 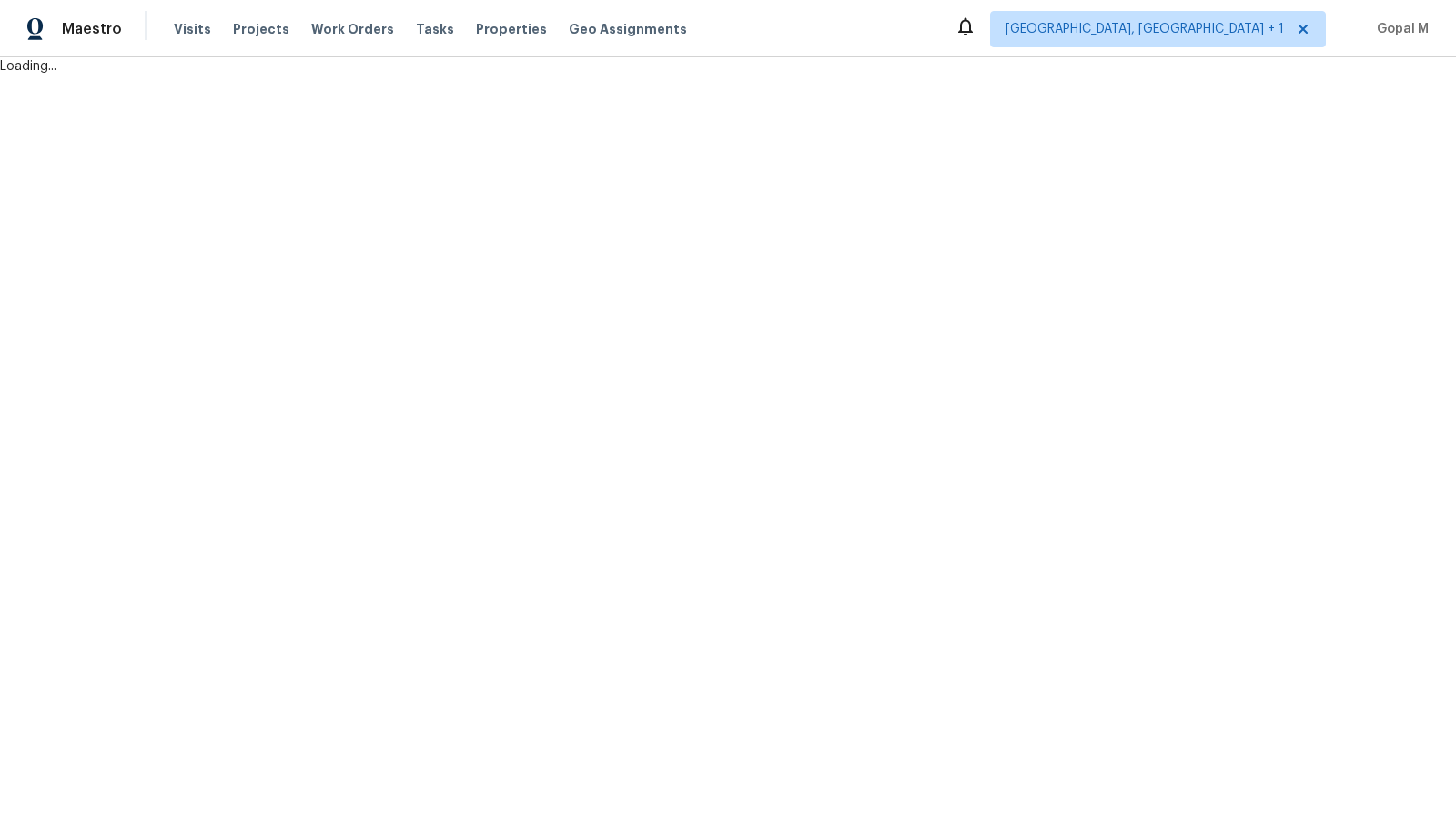 I want to click on span: Maestro, so click(x=92, y=29).